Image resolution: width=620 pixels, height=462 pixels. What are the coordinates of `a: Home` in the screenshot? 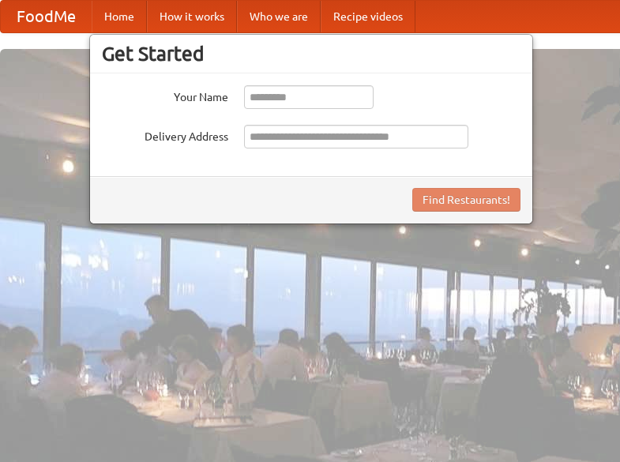 It's located at (119, 17).